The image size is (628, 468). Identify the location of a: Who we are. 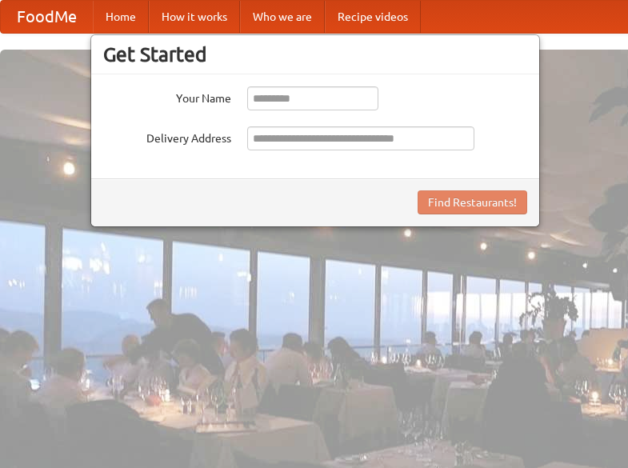
(283, 17).